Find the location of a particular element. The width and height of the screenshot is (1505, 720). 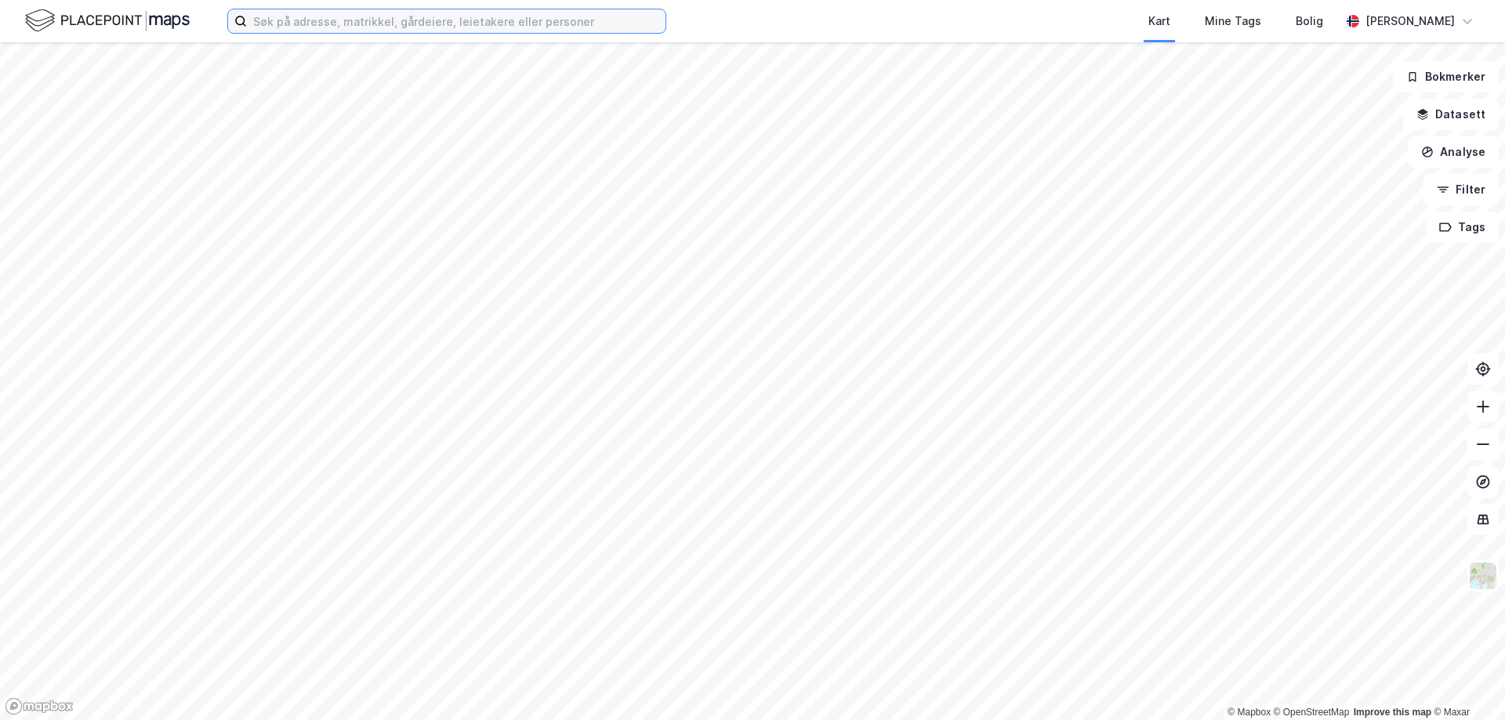

a: Mapbox is located at coordinates (1249, 712).